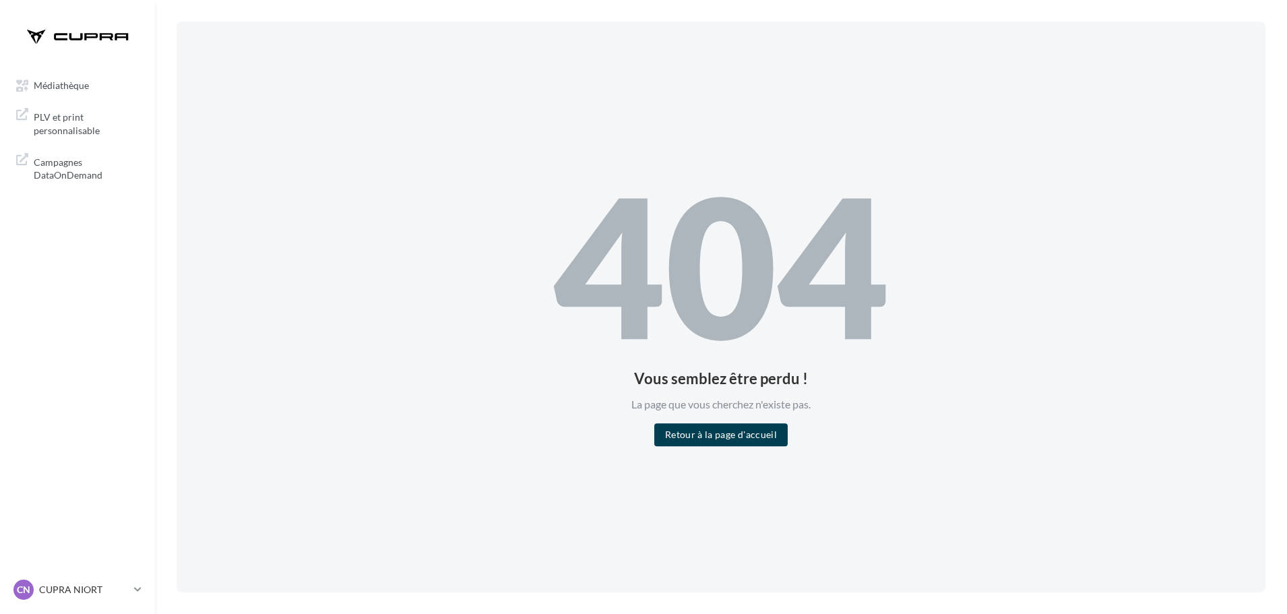  What do you see at coordinates (721, 404) in the screenshot?
I see `div: La page que vous cherchez n'existe pas.` at bounding box center [721, 404].